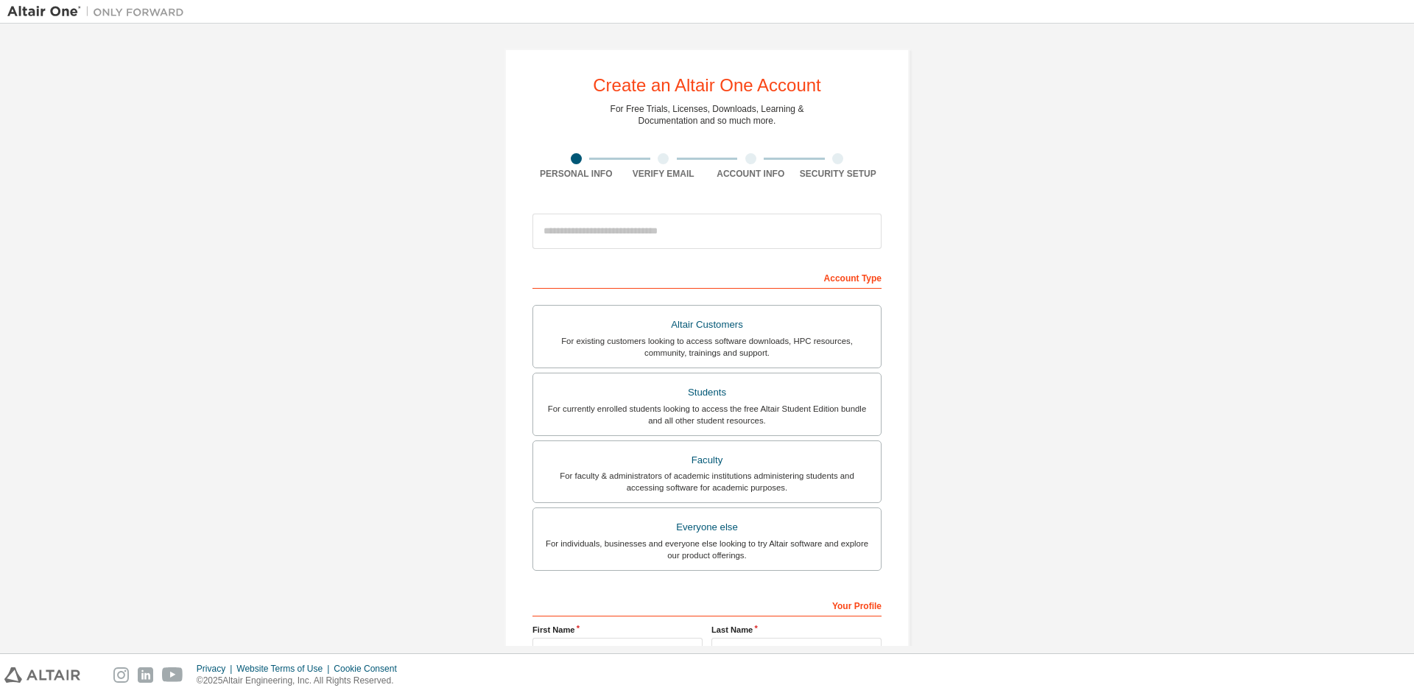 Image resolution: width=1414 pixels, height=696 pixels. I want to click on img: linkedin.svg, so click(145, 675).